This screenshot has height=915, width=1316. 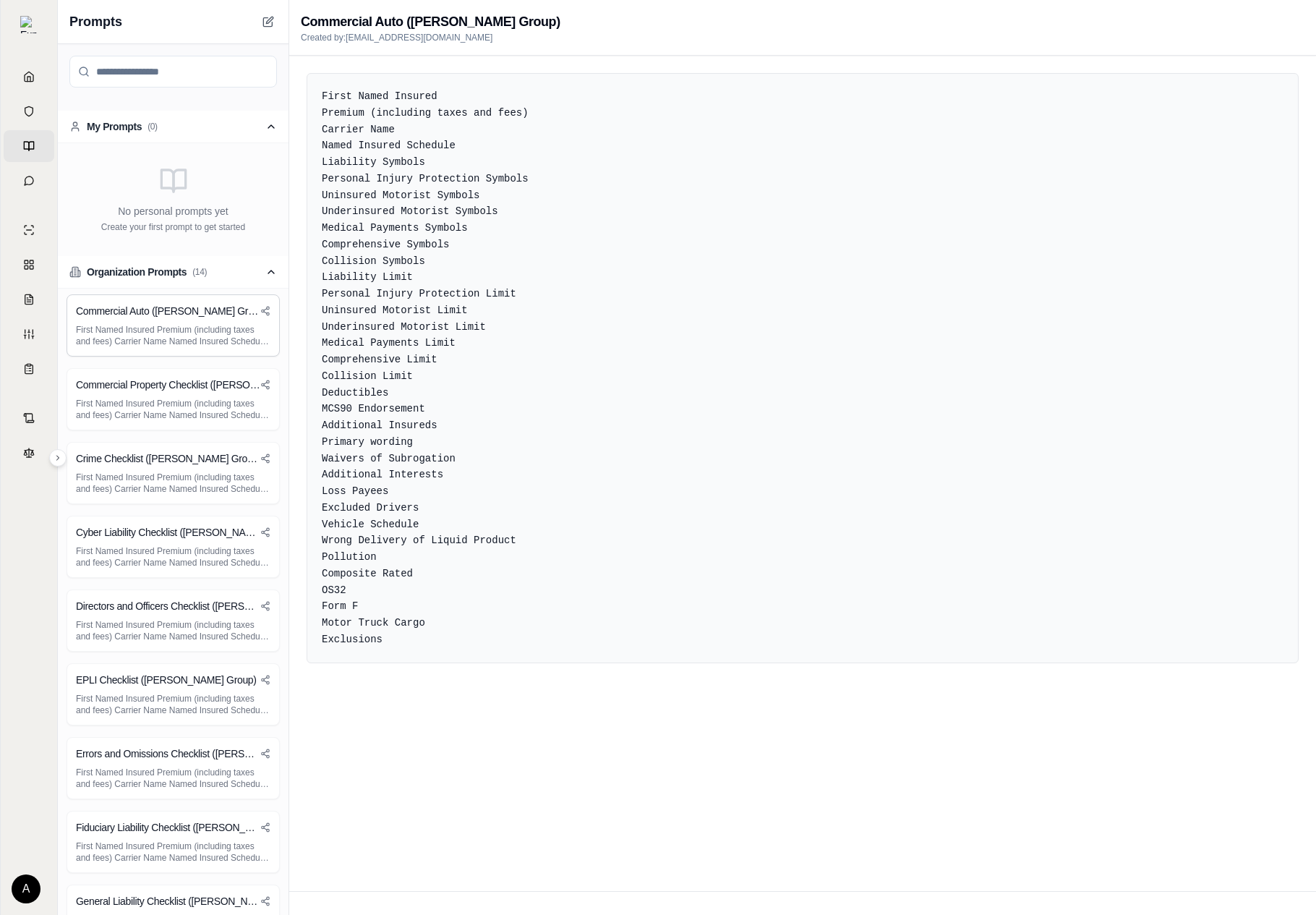 I want to click on button: My Prompts(0), so click(x=173, y=127).